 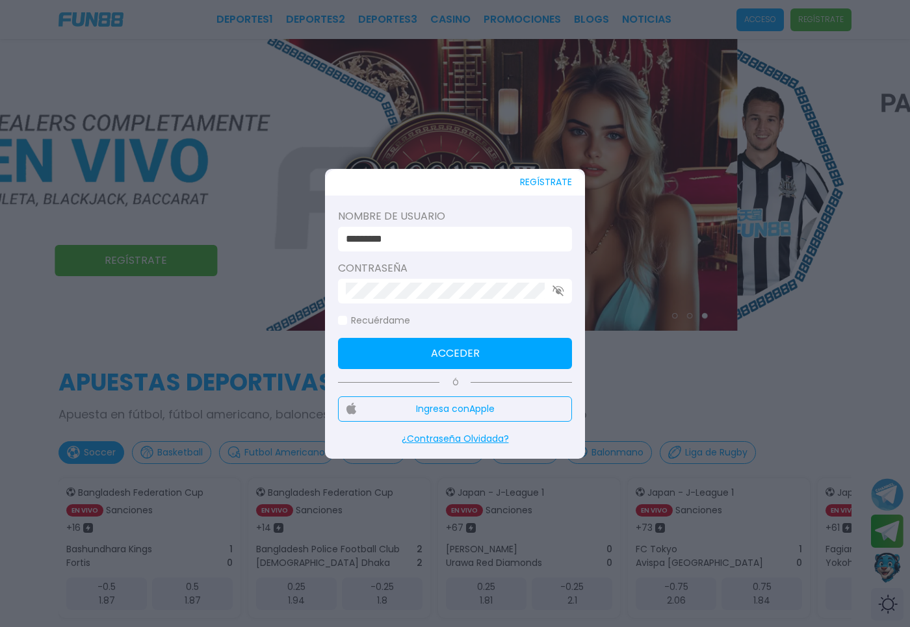 What do you see at coordinates (374, 321) in the screenshot?
I see `label: Recuérdame` at bounding box center [374, 321].